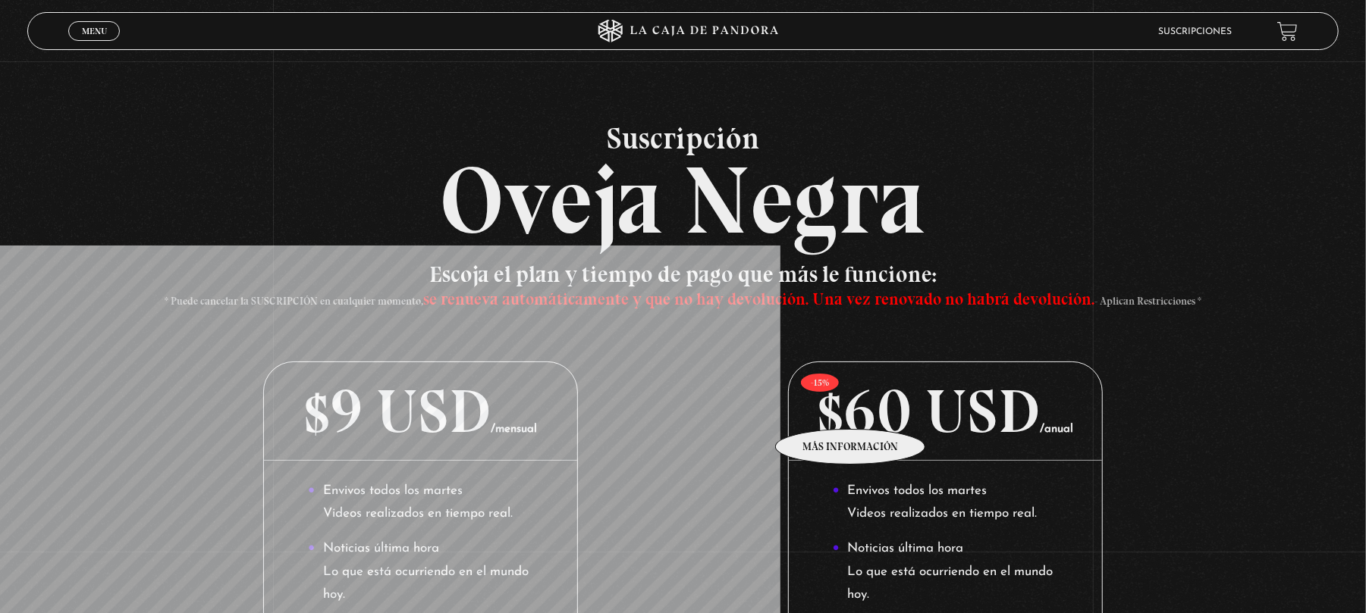 This screenshot has height=613, width=1366. What do you see at coordinates (94, 45) in the screenshot?
I see `span: Cerrar` at bounding box center [94, 45].